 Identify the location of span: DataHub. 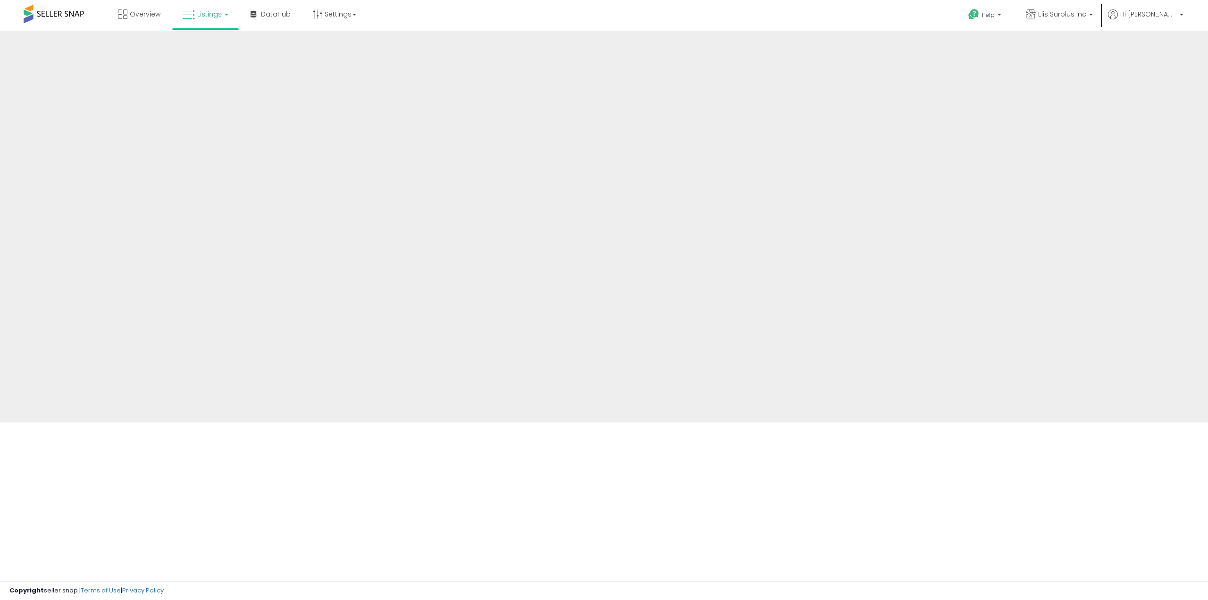
(276, 14).